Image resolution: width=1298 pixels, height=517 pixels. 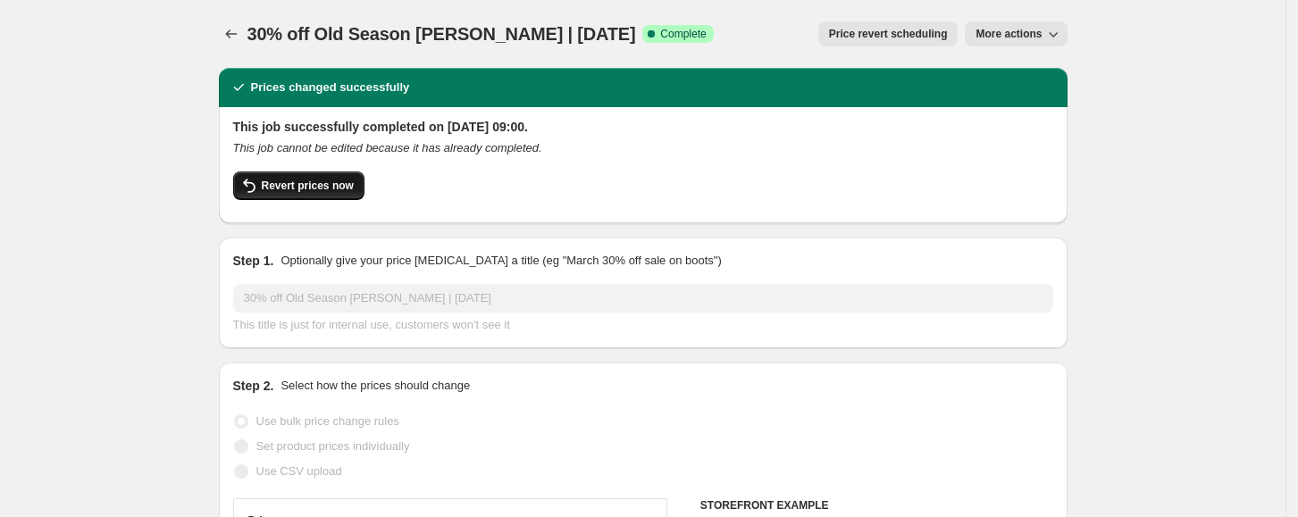 What do you see at coordinates (298, 186) in the screenshot?
I see `button: Revert prices now` at bounding box center [298, 186].